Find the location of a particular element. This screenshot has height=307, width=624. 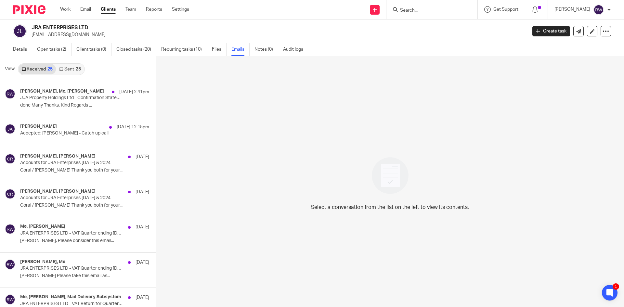

a: Team is located at coordinates (131, 9).